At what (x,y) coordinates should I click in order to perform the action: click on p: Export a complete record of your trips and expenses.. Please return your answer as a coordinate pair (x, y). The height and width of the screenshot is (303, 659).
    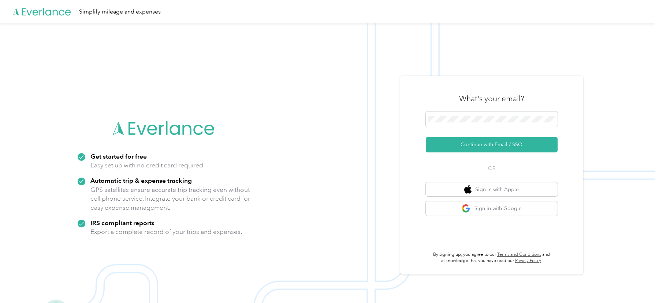
    Looking at the image, I should click on (166, 232).